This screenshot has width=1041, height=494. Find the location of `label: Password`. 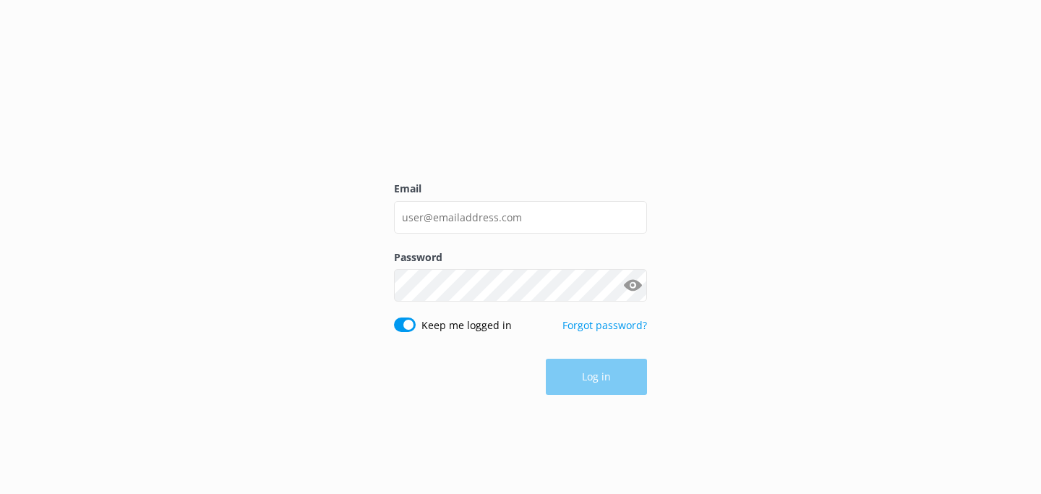

label: Password is located at coordinates (520, 257).